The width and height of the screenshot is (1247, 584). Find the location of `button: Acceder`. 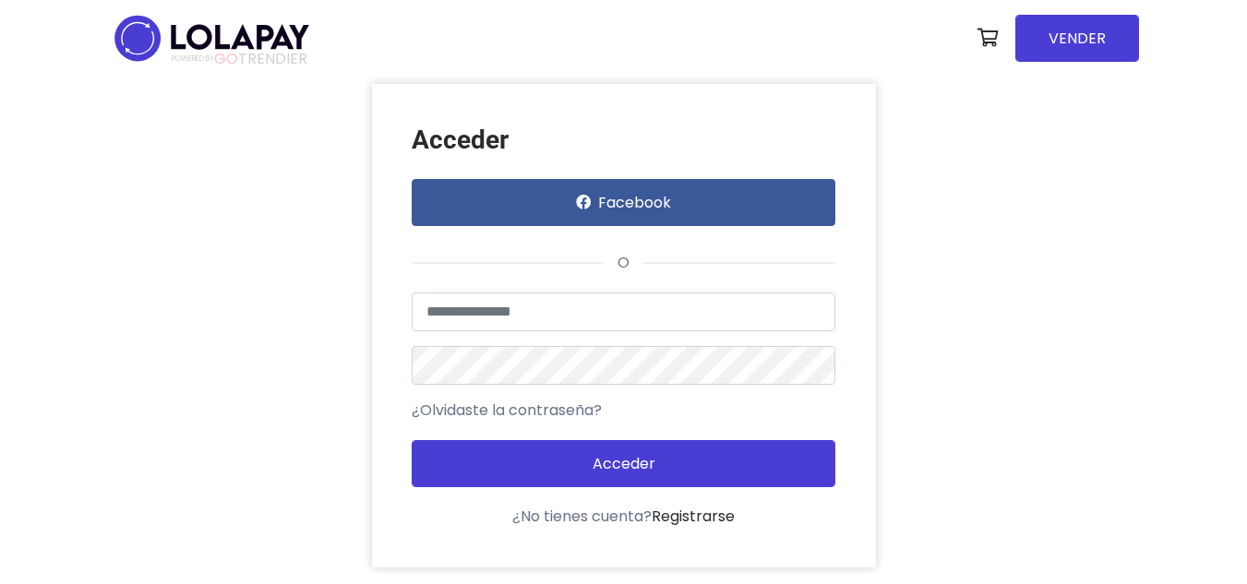

button: Acceder is located at coordinates (623, 464).